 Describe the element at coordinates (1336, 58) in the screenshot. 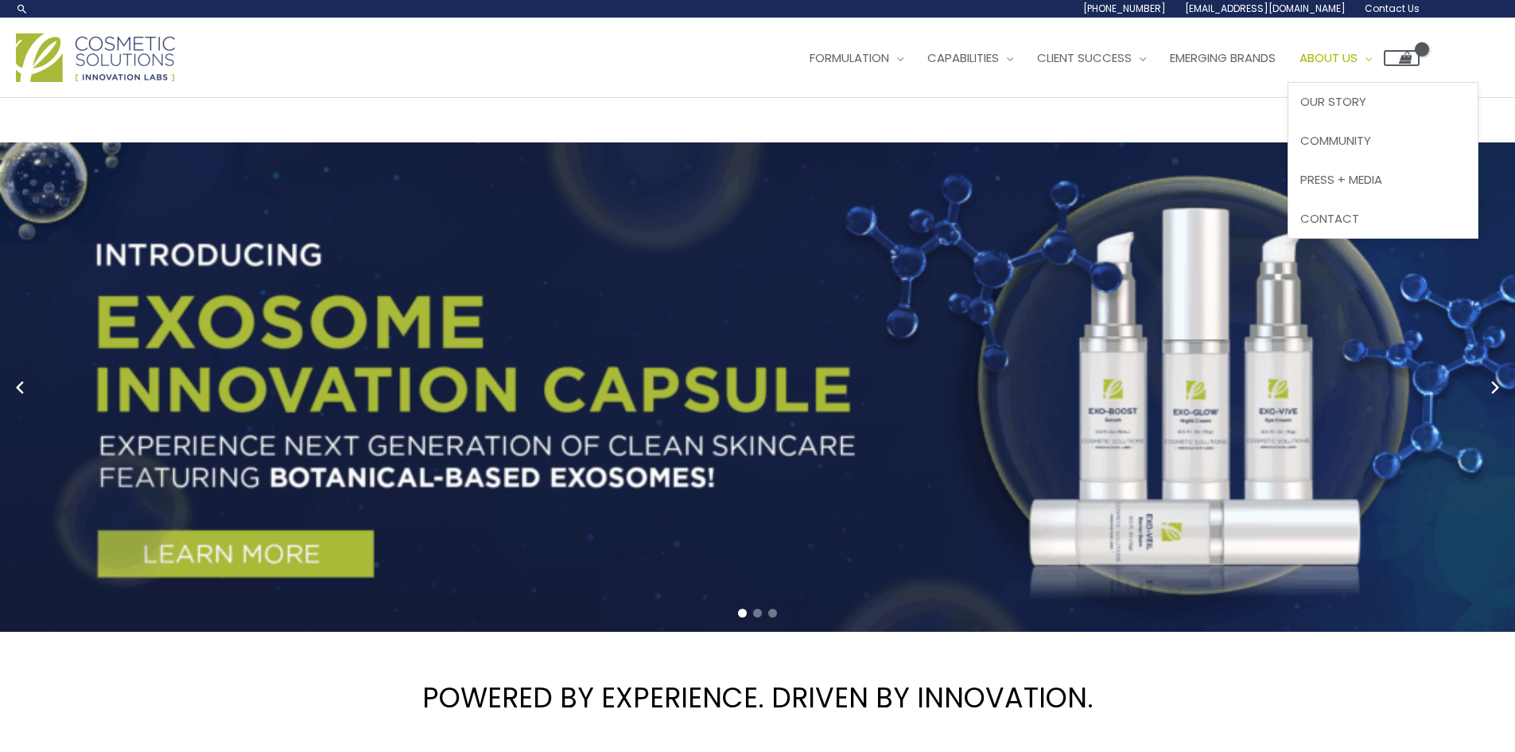

I see `a: About Us` at that location.